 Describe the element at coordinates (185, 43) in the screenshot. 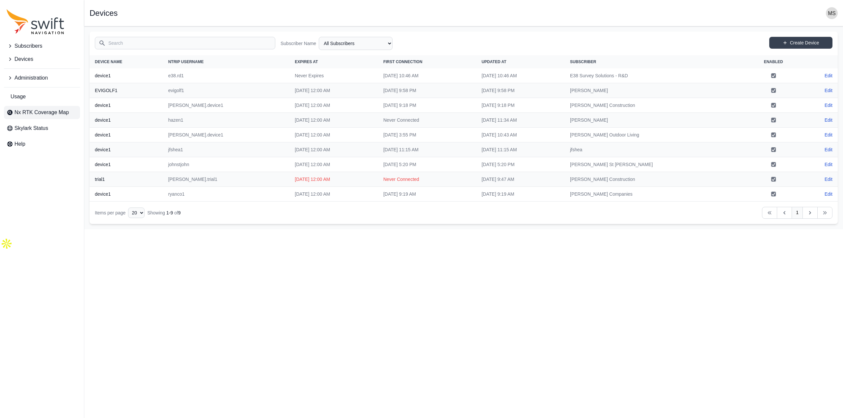

I see `input: Search` at that location.